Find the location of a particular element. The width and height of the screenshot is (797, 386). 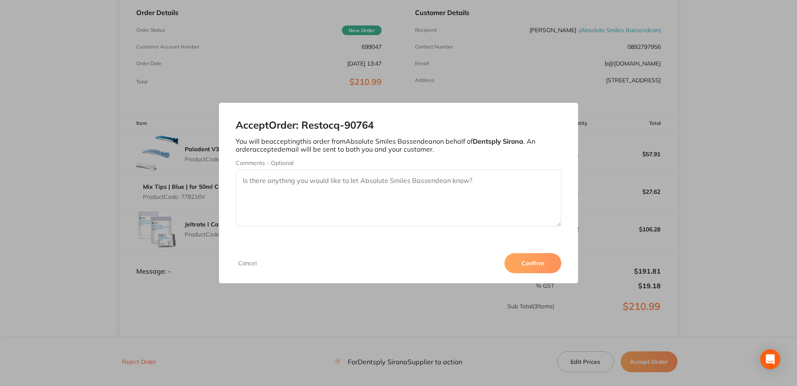

h2: Accept Order: Restocq- 90764 is located at coordinates (399, 125).